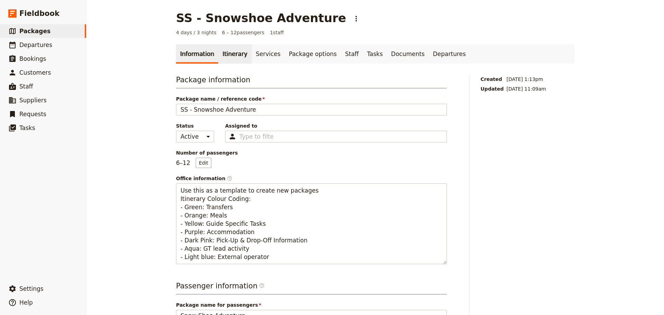 Image resolution: width=664 pixels, height=315 pixels. What do you see at coordinates (449, 54) in the screenshot?
I see `a: Departures` at bounding box center [449, 54].